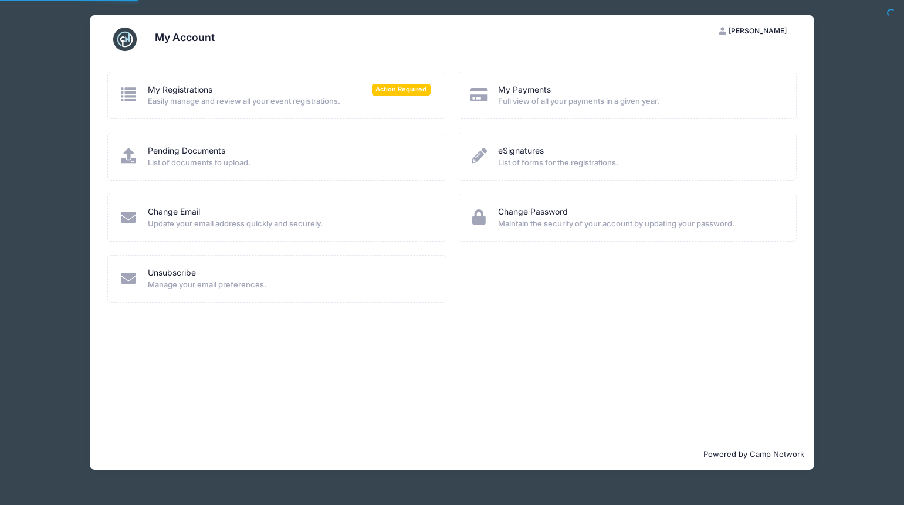 The width and height of the screenshot is (904, 505). Describe the element at coordinates (125, 39) in the screenshot. I see `img: CampNetwork` at that location.